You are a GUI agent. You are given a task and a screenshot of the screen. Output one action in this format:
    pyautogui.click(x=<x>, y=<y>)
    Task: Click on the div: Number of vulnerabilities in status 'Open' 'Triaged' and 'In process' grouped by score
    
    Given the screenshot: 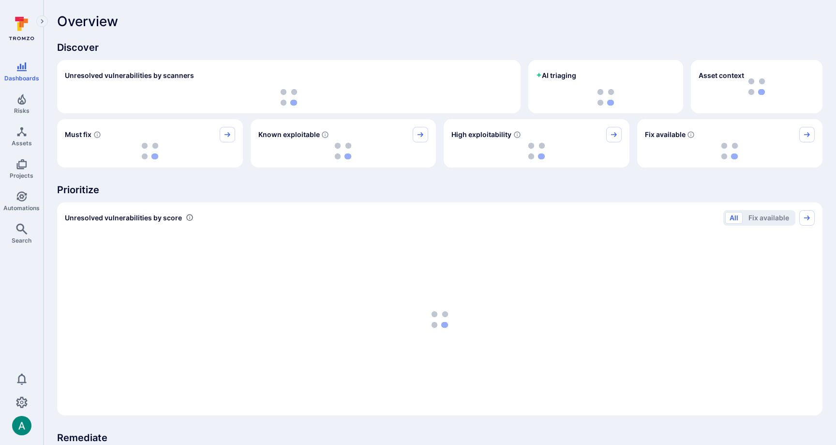 What is the action you would take?
    pyautogui.click(x=190, y=217)
    